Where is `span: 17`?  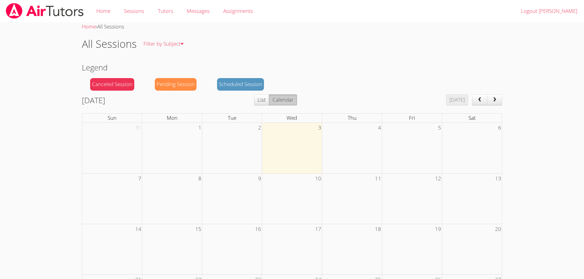 span: 17 is located at coordinates (318, 229).